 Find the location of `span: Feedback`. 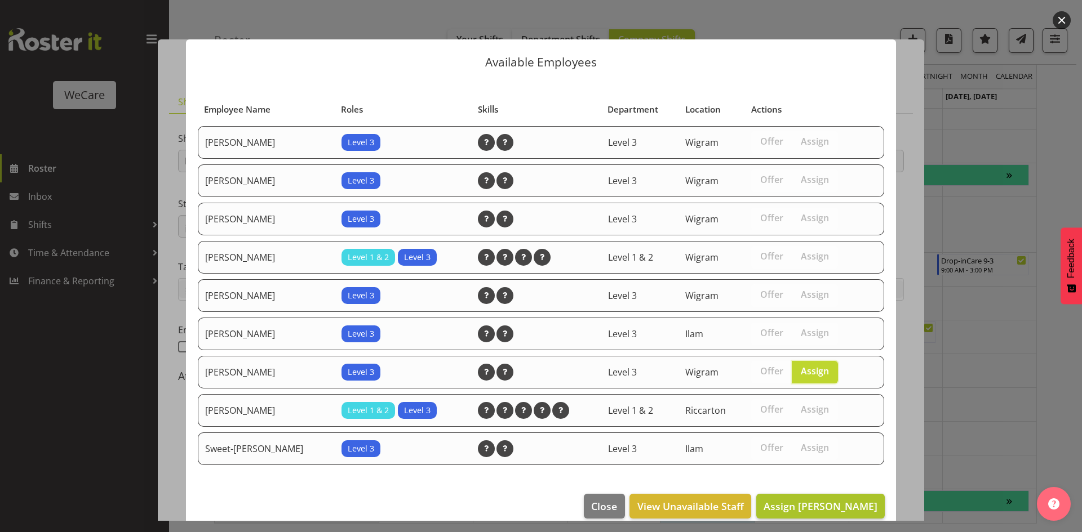

span: Feedback is located at coordinates (1071, 259).